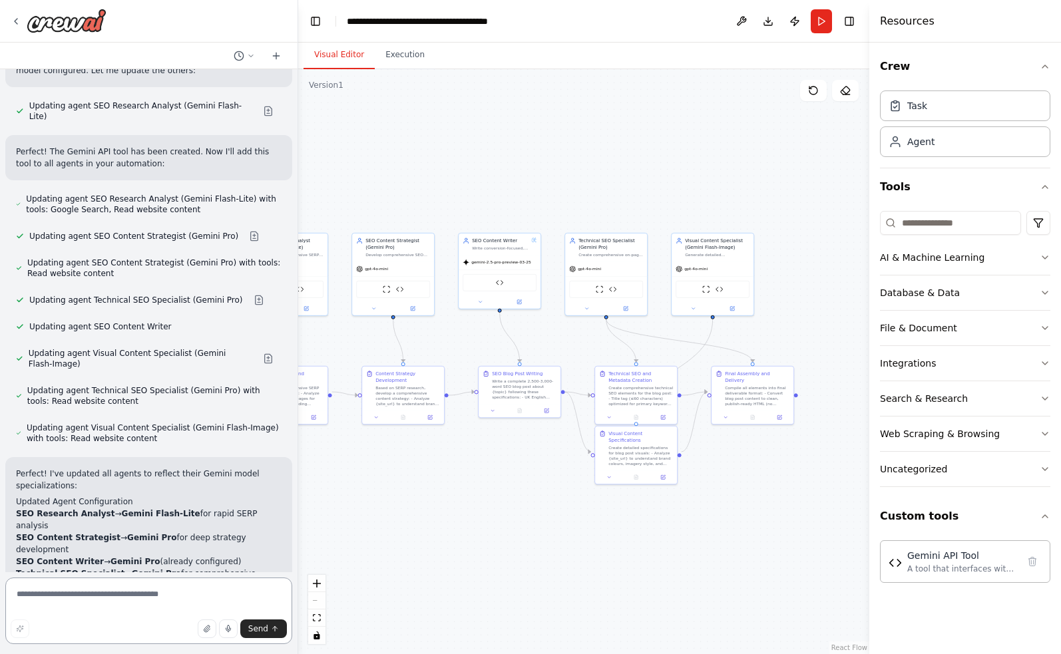 This screenshot has width=1061, height=654. Describe the element at coordinates (154, 204) in the screenshot. I see `span: Updating agent SEO Research Analyst (Gemini Flash-Lite) with tools: Google Search, Read website c...` at that location.